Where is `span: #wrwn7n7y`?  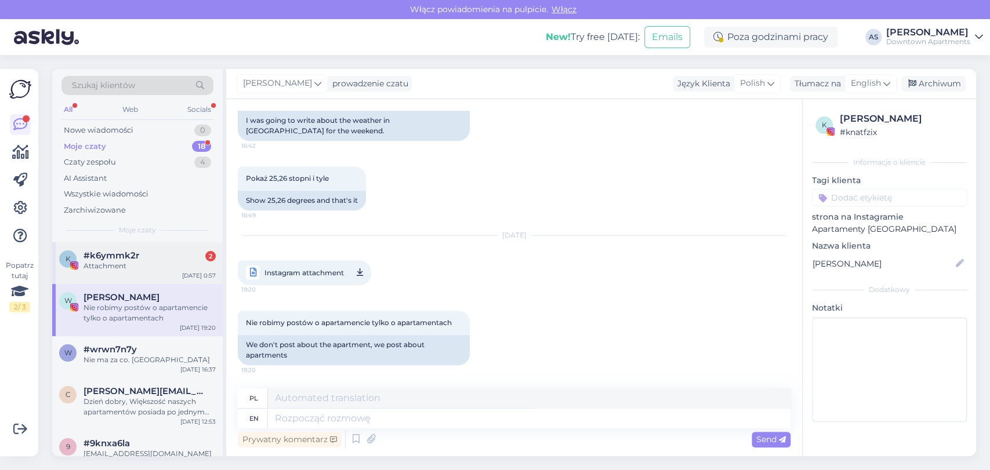
span: #wrwn7n7y is located at coordinates (110, 350).